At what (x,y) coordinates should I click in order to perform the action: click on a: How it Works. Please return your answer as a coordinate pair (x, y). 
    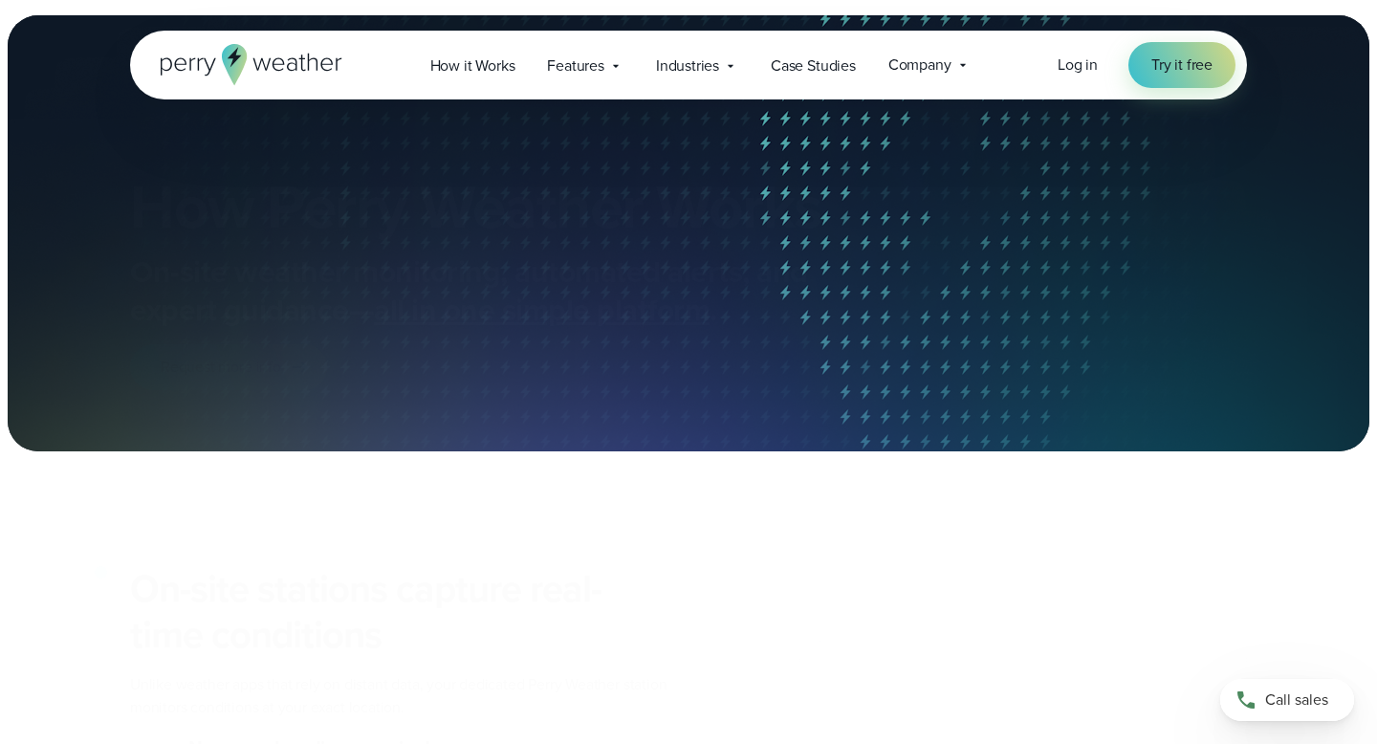
    Looking at the image, I should click on (472, 65).